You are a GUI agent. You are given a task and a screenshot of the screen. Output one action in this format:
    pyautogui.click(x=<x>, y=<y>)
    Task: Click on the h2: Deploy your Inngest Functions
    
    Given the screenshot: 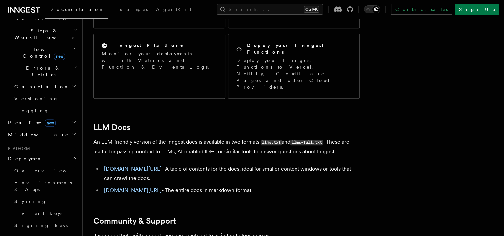 What is the action you would take?
    pyautogui.click(x=299, y=49)
    